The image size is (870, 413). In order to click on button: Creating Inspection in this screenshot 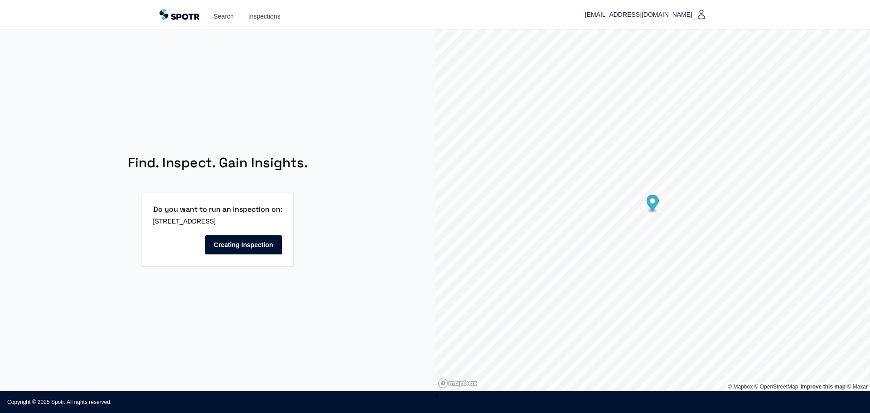, I will do `click(243, 245)`.